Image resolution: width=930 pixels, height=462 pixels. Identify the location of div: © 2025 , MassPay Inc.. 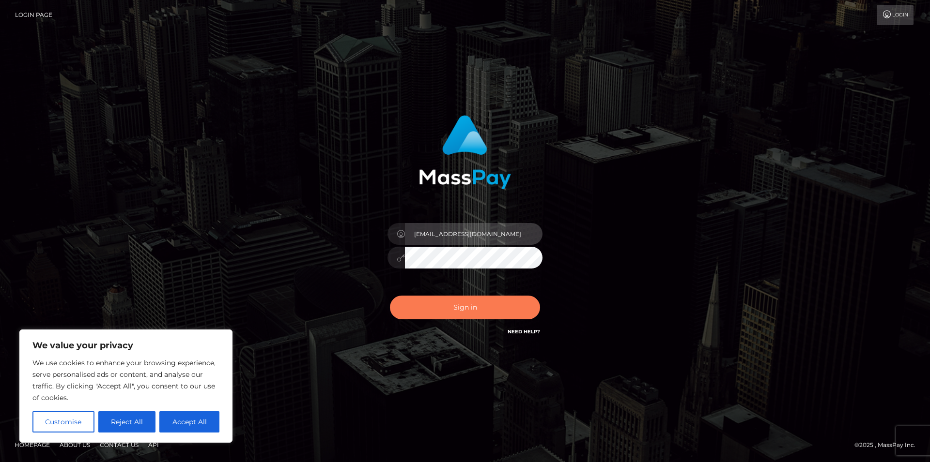
(888, 445).